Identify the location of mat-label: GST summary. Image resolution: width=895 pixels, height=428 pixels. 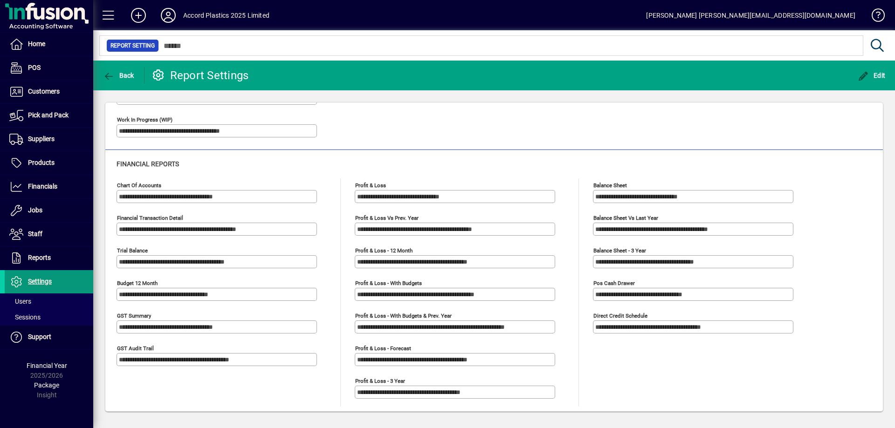
(134, 316).